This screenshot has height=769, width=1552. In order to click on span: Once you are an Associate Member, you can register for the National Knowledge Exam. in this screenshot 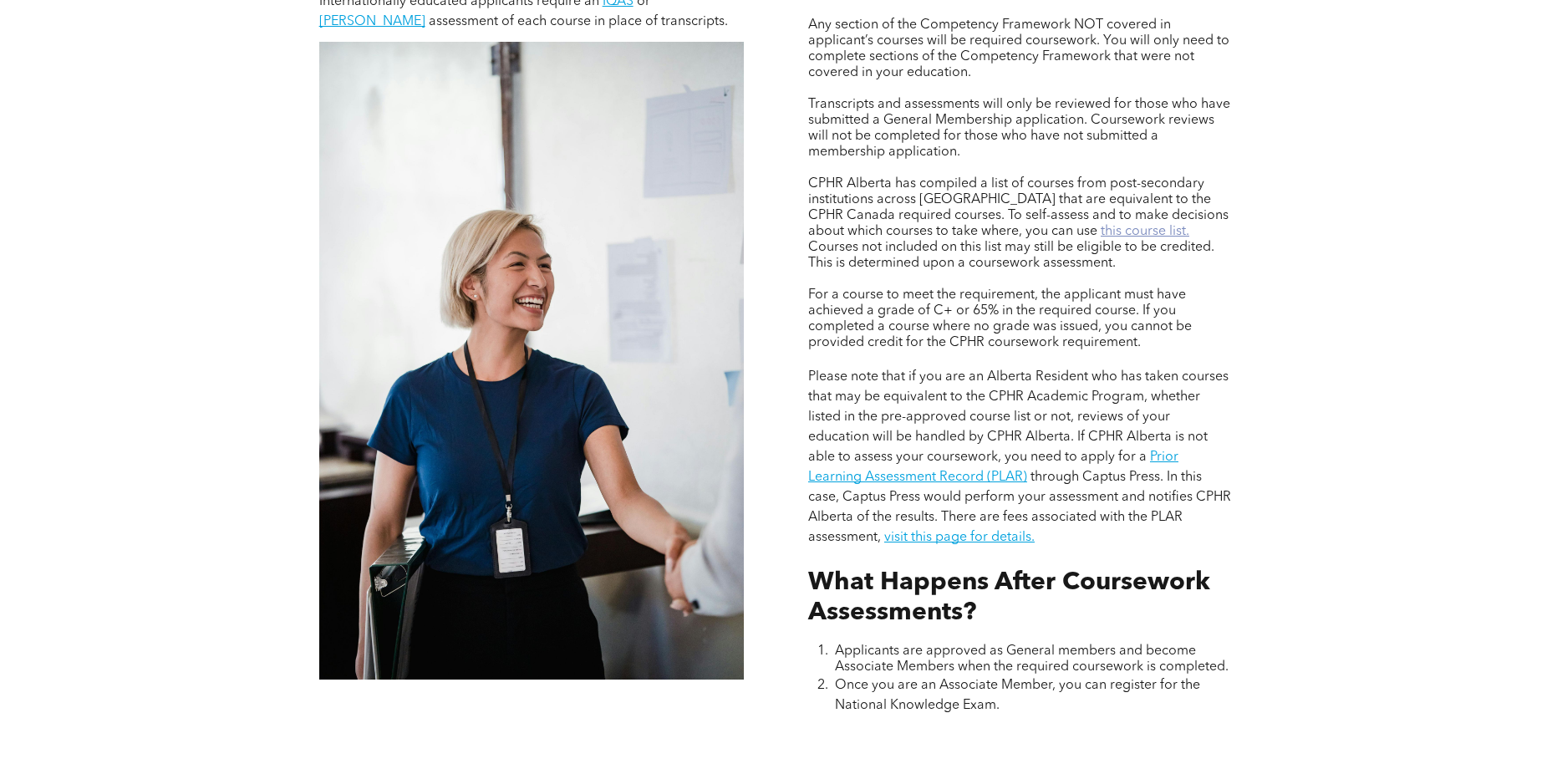, I will do `click(1017, 695)`.